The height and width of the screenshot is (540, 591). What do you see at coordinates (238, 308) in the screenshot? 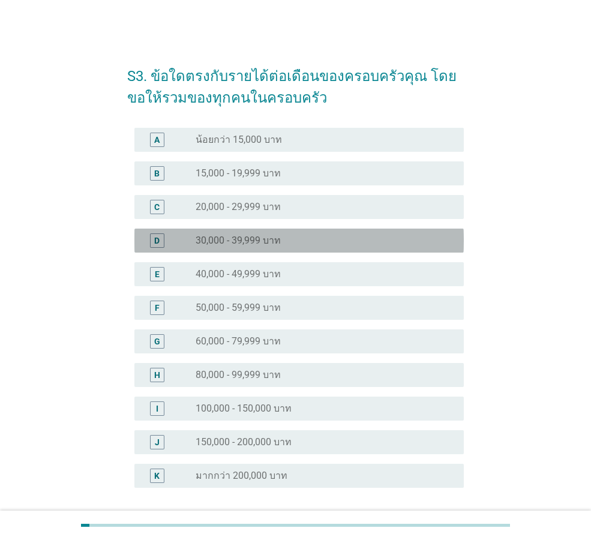
I see `label: 50,000 - 59,999 บาท` at bounding box center [238, 308].